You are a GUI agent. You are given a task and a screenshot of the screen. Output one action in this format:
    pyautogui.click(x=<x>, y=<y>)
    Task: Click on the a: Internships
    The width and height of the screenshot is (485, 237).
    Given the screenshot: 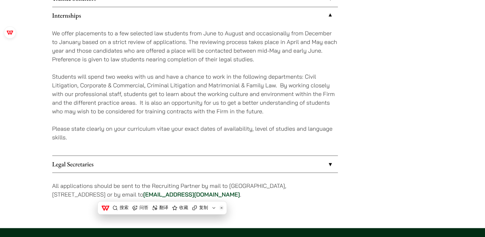 What is the action you would take?
    pyautogui.click(x=195, y=15)
    